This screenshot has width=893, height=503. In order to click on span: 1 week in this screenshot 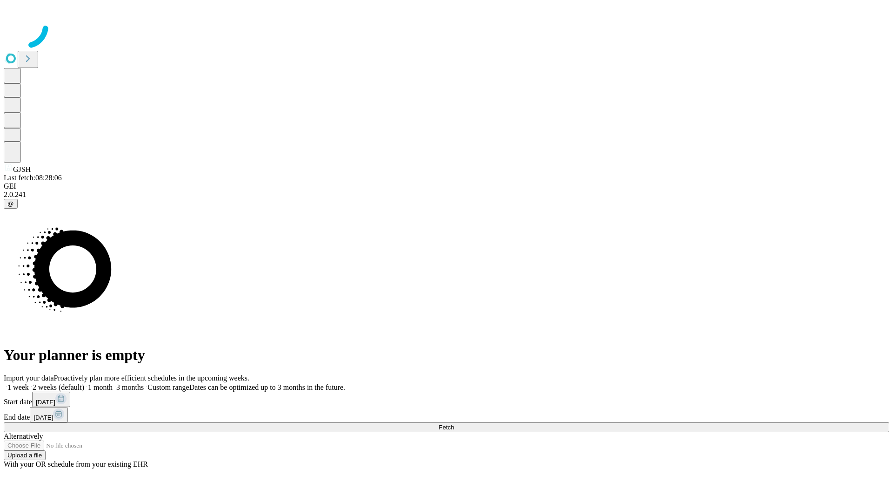, I will do `click(18, 387)`.